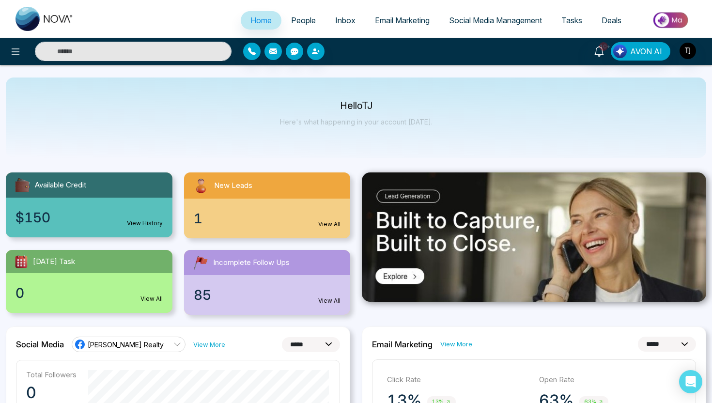 The image size is (712, 403). Describe the element at coordinates (572, 20) in the screenshot. I see `a: Tasks` at that location.